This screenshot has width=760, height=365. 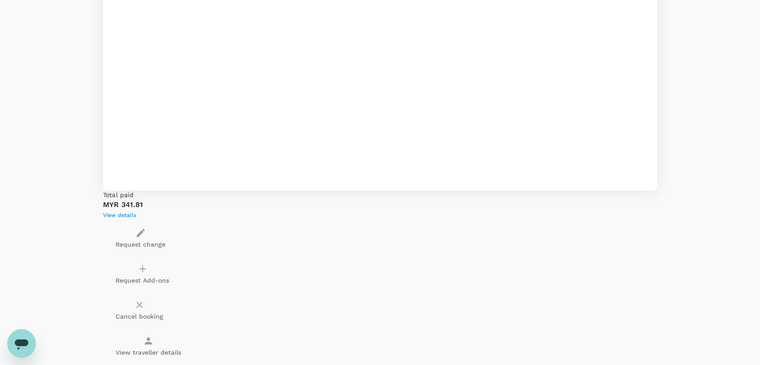 I want to click on p: Request change, so click(x=140, y=244).